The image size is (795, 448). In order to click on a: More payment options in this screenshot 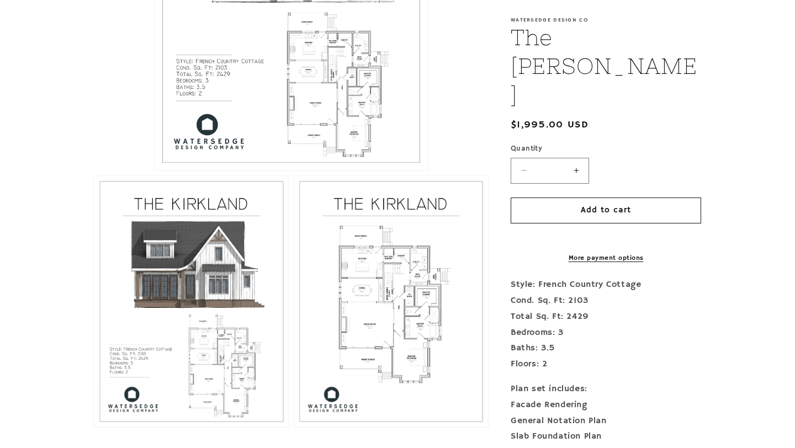, I will do `click(606, 258)`.